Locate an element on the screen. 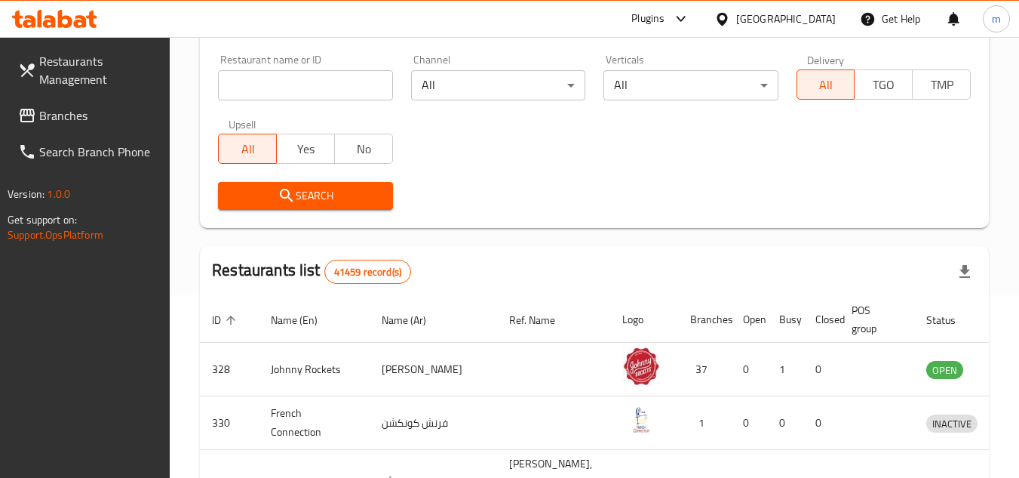 The width and height of the screenshot is (1019, 478). a: Restaurants Management is located at coordinates (88, 70).